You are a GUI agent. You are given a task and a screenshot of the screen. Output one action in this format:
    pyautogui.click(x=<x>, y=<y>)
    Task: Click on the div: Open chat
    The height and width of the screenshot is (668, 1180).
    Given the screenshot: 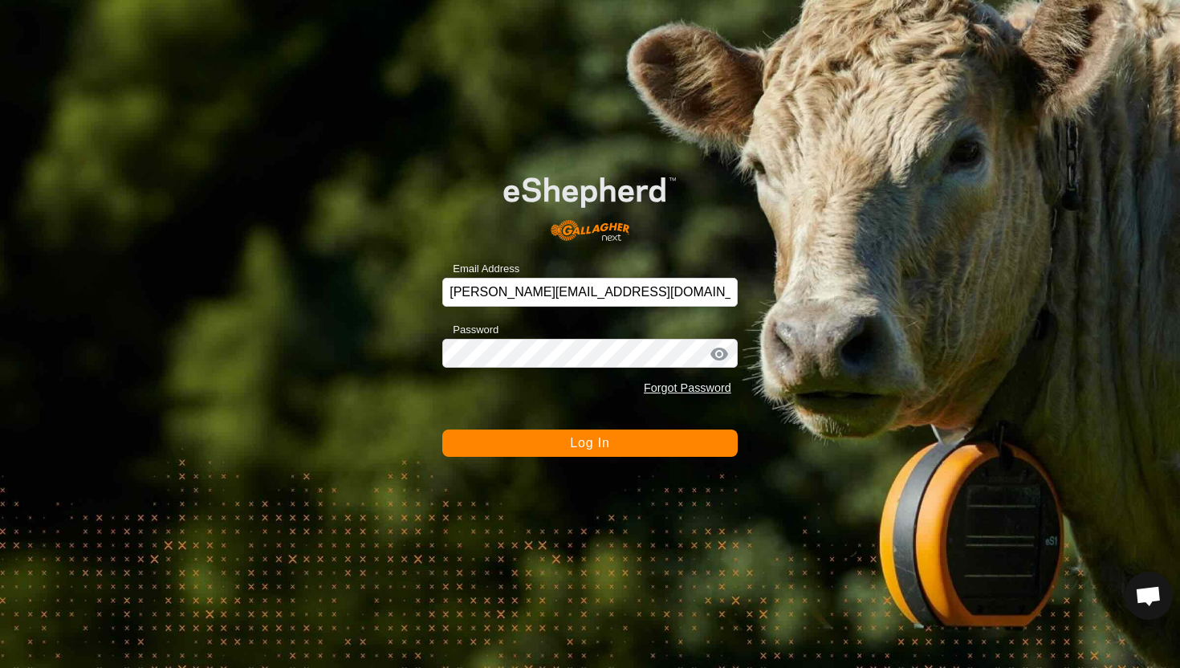 What is the action you would take?
    pyautogui.click(x=1148, y=595)
    